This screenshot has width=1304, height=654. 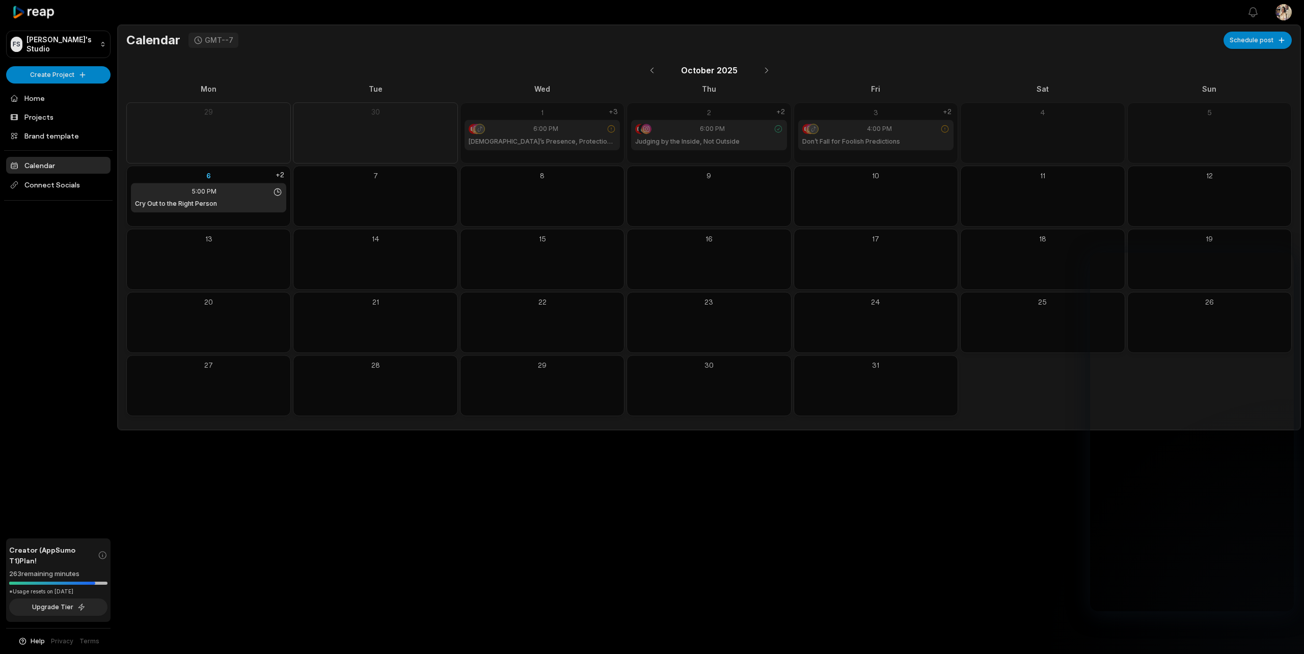 What do you see at coordinates (58, 607) in the screenshot?
I see `button: Upgrade Tier` at bounding box center [58, 607].